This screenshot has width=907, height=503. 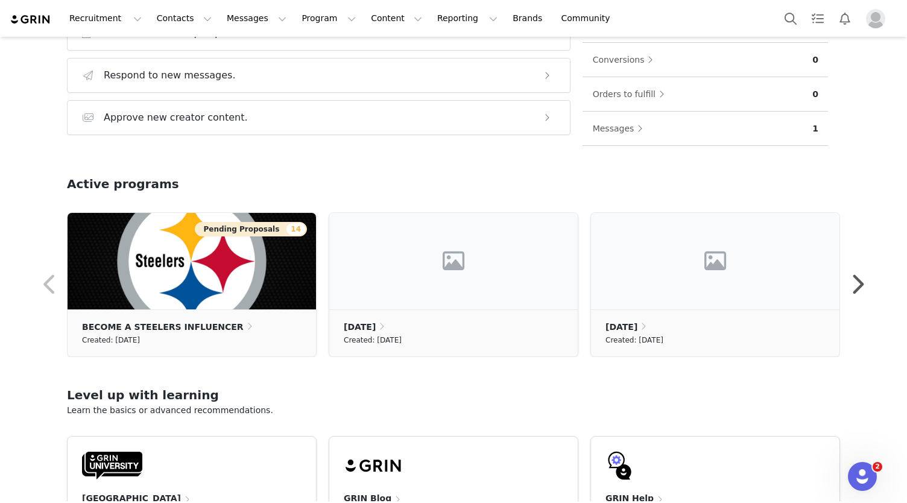 I want to click on img: grin logo, so click(x=31, y=19).